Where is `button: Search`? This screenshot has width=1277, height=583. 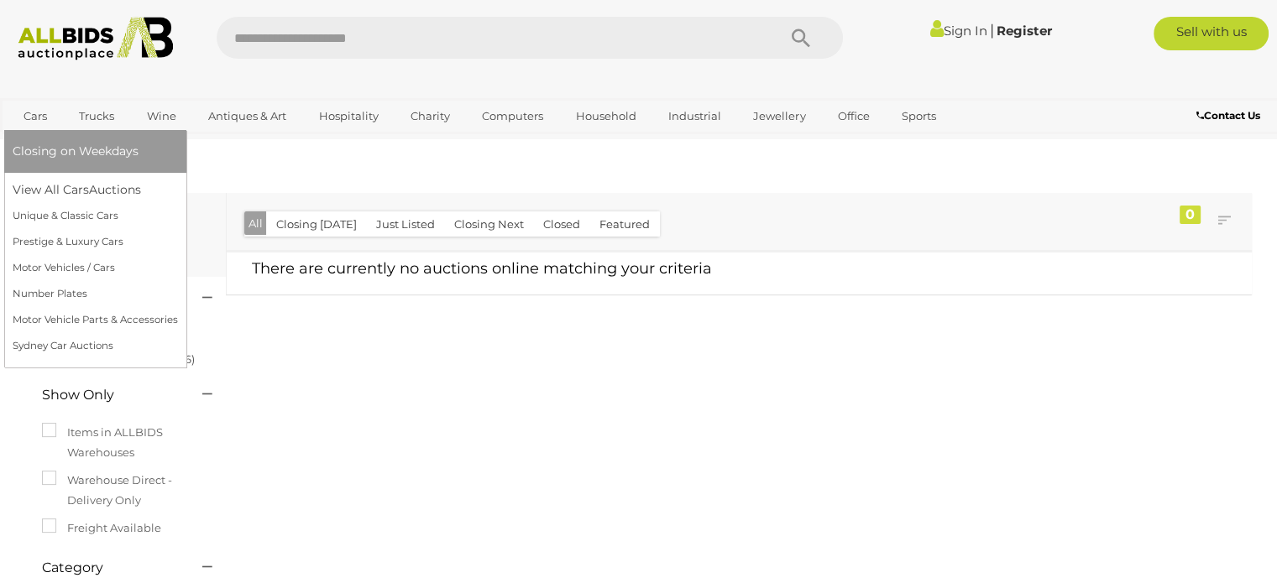 button: Search is located at coordinates (801, 38).